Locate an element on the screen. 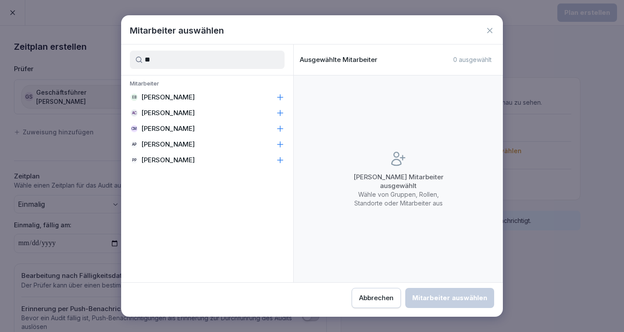 This screenshot has width=624, height=332. p: Mitarbeiter is located at coordinates (207, 85).